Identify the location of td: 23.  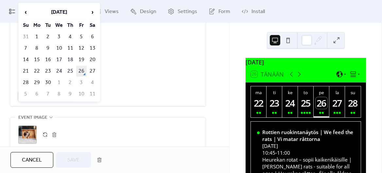
(48, 71).